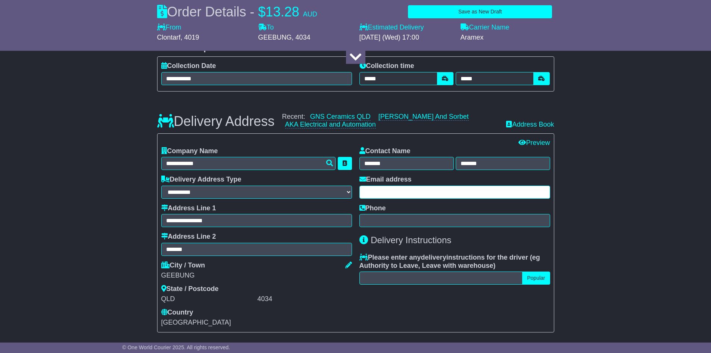  Describe the element at coordinates (176, 347) in the screenshot. I see `span: © One World Courier 2025. All rights reserved.` at that location.